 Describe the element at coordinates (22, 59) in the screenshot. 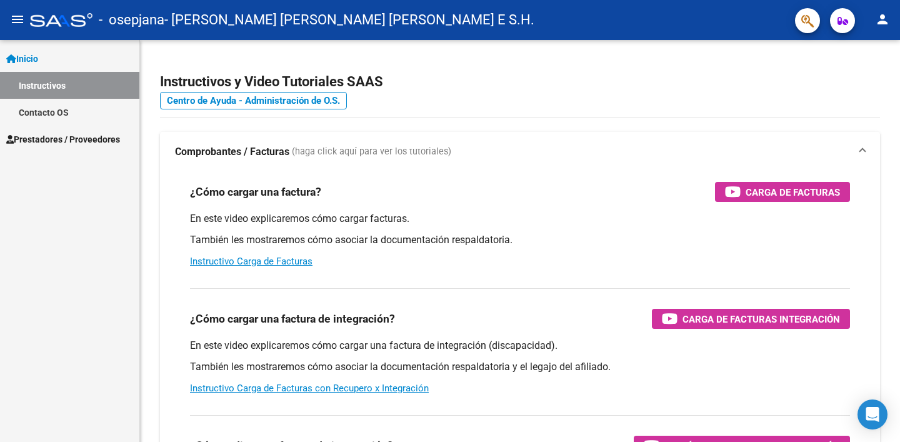

I see `span: Inicio` at that location.